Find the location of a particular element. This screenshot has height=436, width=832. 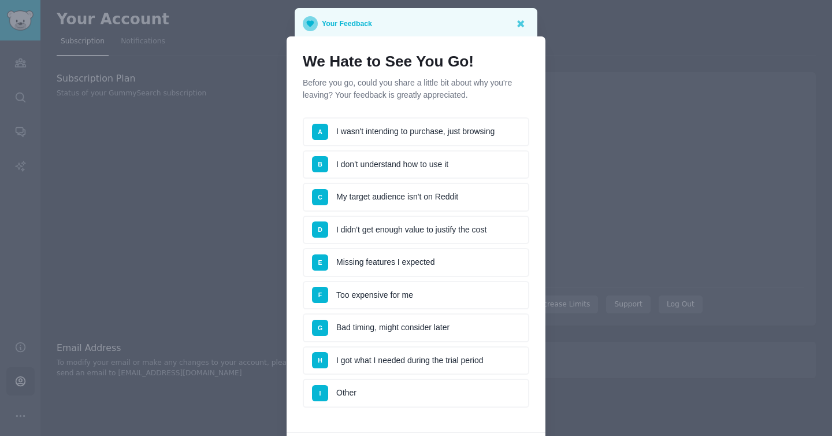

span: I is located at coordinates (320, 393).